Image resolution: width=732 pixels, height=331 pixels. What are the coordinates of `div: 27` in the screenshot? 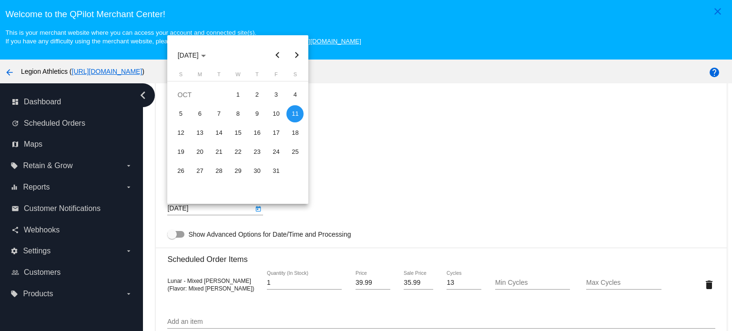 It's located at (200, 171).